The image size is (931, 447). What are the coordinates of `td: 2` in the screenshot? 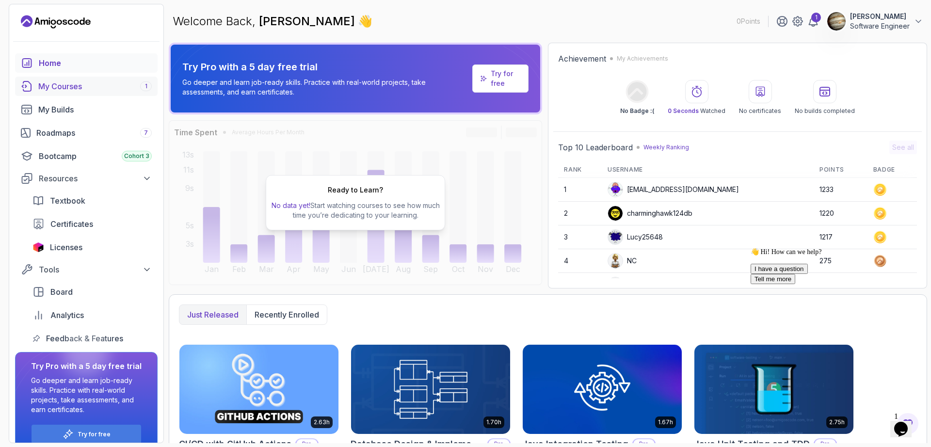 It's located at (580, 213).